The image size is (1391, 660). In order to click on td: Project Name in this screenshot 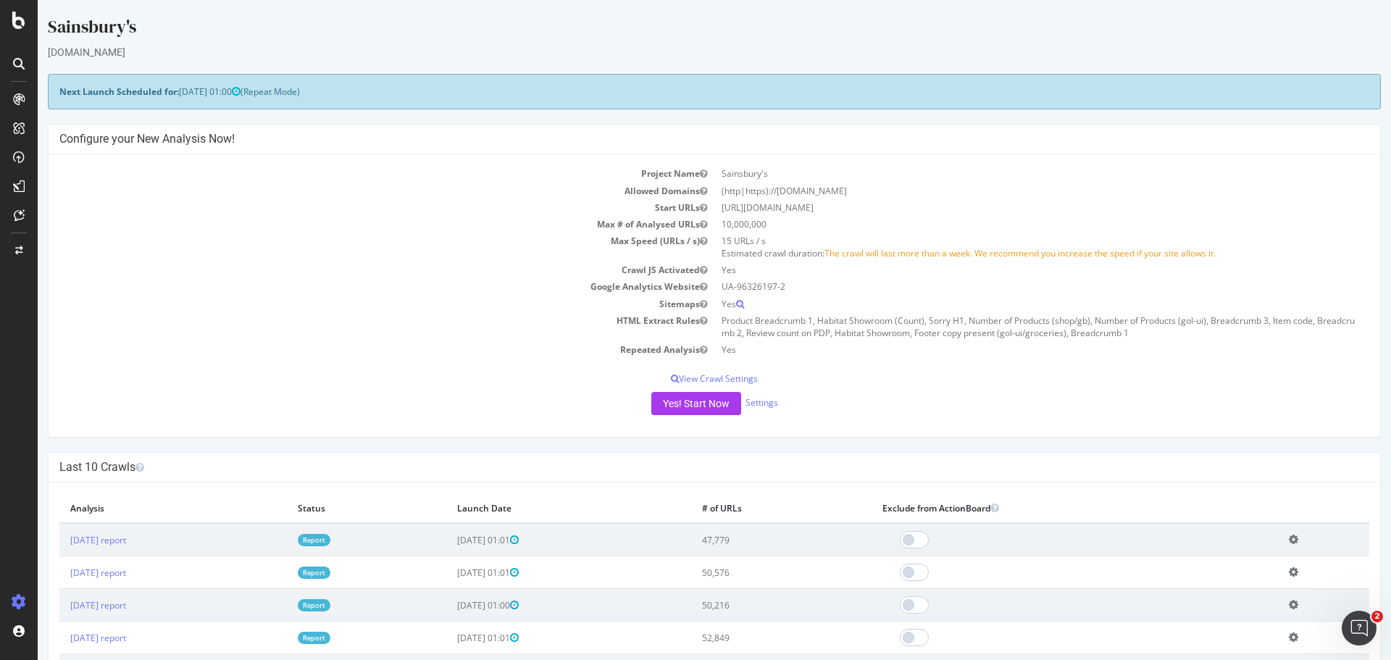, I will do `click(349, 173)`.